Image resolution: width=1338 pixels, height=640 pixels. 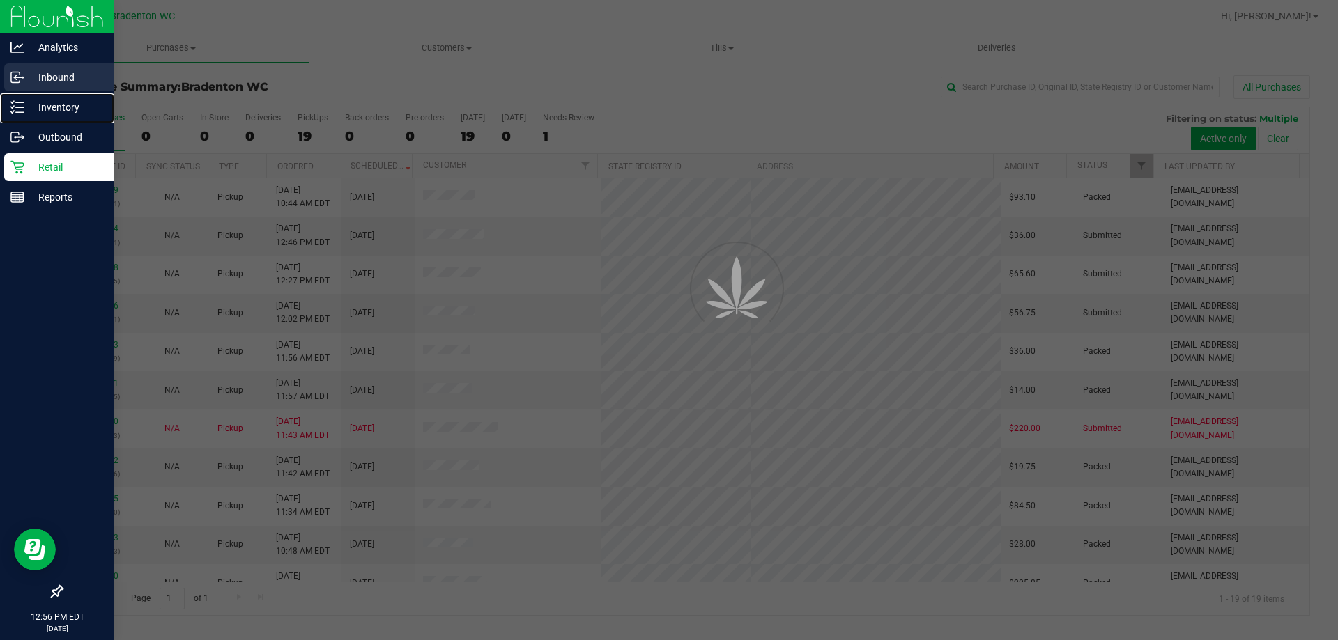 I want to click on p: Reports, so click(x=66, y=197).